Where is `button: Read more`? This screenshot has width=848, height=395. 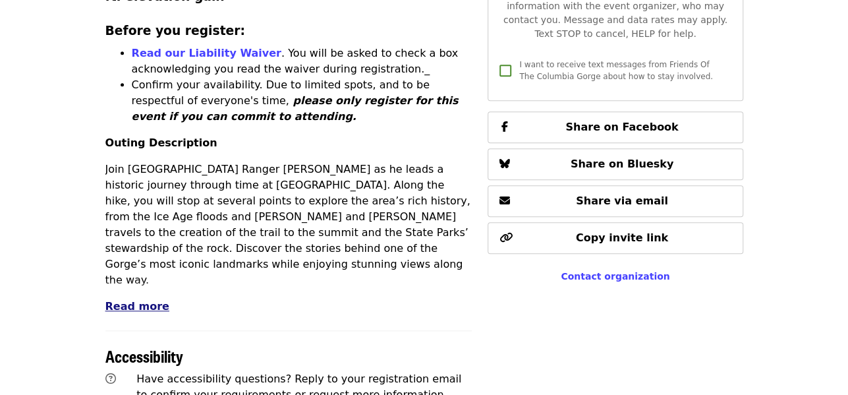 button: Read more is located at coordinates (137, 306).